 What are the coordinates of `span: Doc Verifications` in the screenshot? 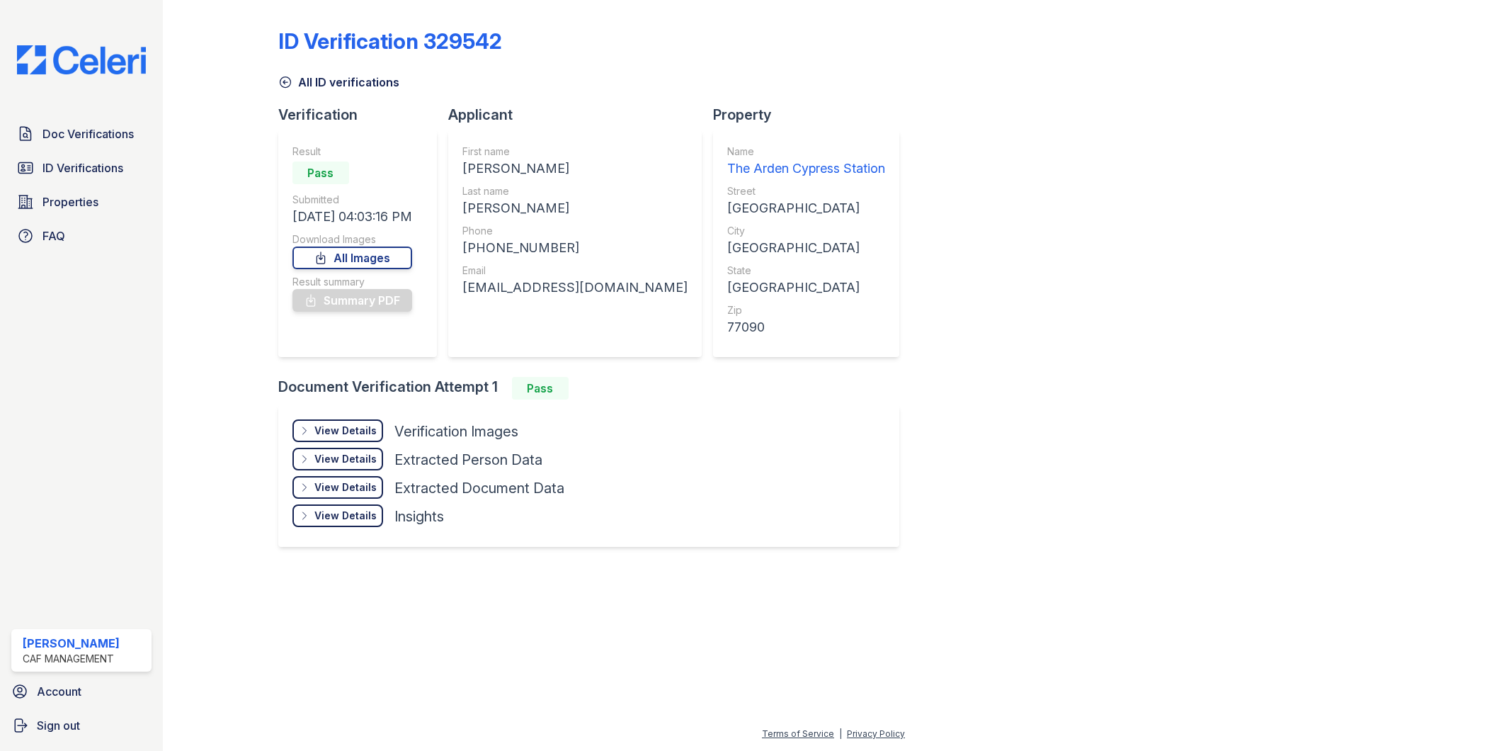 It's located at (88, 134).